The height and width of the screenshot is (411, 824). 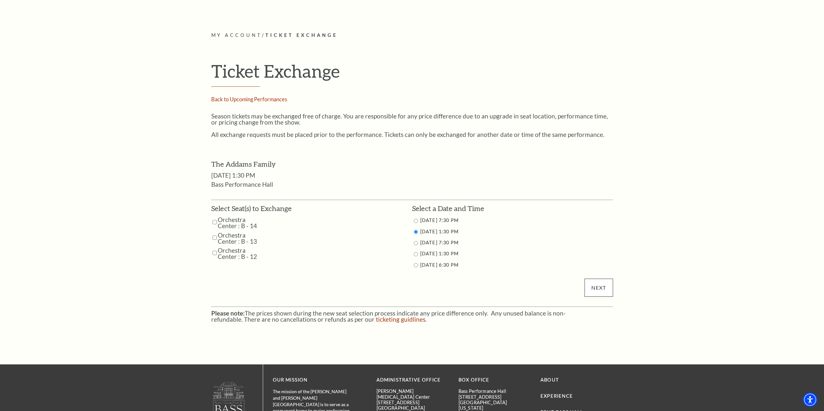 What do you see at coordinates (301, 35) in the screenshot?
I see `span: Ticket Exchange` at bounding box center [301, 35].